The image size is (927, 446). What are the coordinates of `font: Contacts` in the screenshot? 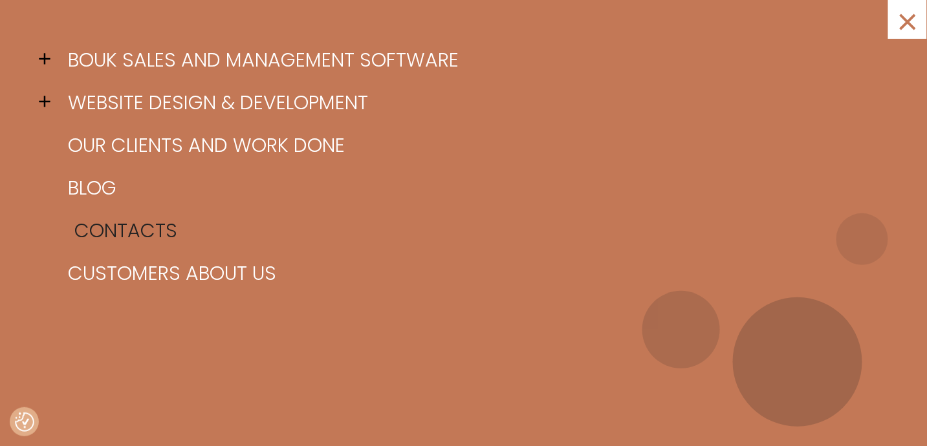 It's located at (125, 230).